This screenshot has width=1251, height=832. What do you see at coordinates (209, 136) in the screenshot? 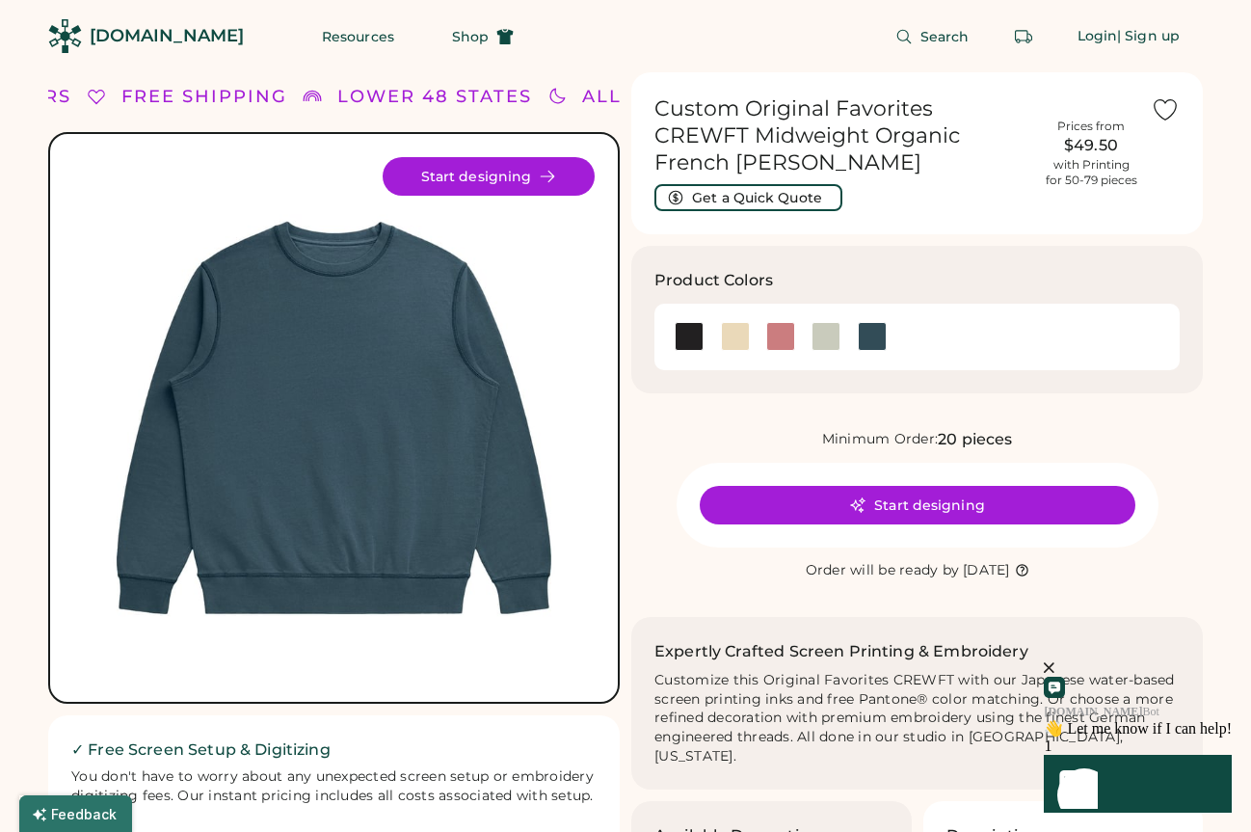
I see `span: 👋 Let me know if I can help!` at bounding box center [209, 136].